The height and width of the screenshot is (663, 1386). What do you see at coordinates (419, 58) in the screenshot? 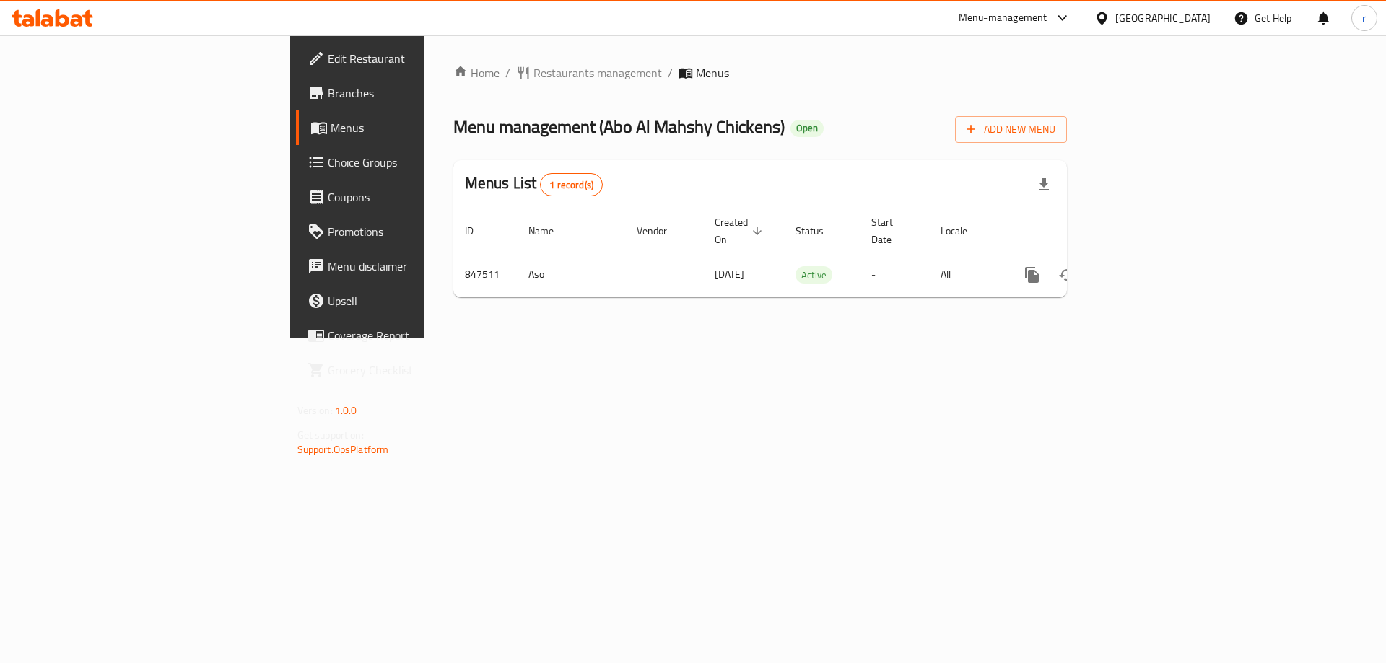
I see `span: Edit Restaurant` at bounding box center [419, 58].